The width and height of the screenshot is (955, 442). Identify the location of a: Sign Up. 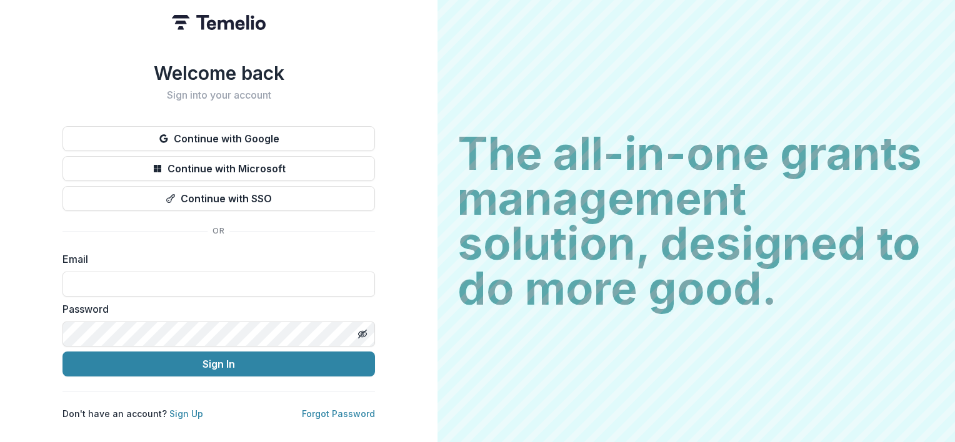
(186, 414).